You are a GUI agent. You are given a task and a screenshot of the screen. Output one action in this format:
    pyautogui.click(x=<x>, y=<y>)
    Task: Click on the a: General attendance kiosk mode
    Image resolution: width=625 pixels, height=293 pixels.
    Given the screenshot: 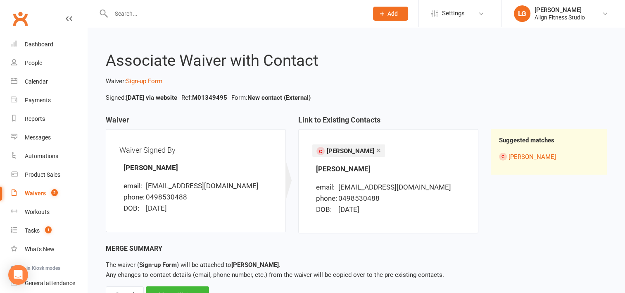 What is the action you would take?
    pyautogui.click(x=49, y=283)
    